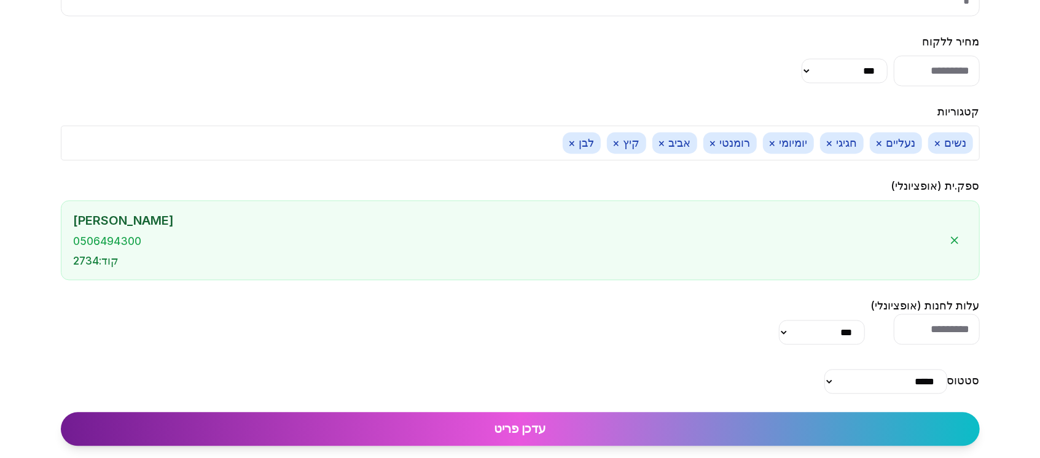 This screenshot has height=458, width=1040. What do you see at coordinates (520, 429) in the screenshot?
I see `button: עדכן פריט` at bounding box center [520, 429].